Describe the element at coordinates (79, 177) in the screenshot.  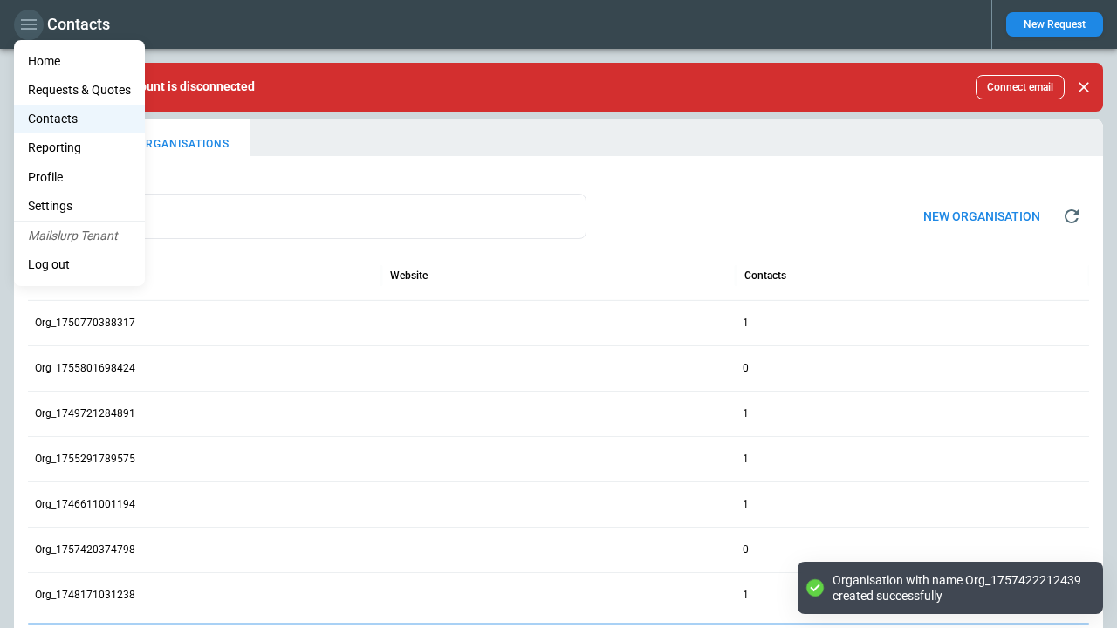
I see `a: Profile` at that location.